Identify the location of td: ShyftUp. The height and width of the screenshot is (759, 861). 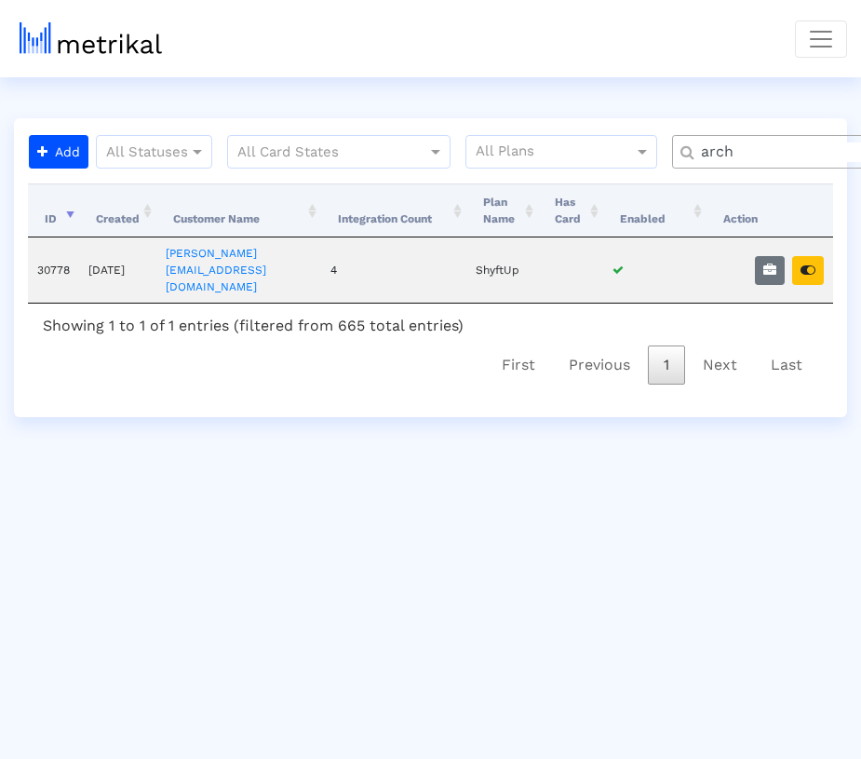
(502, 270).